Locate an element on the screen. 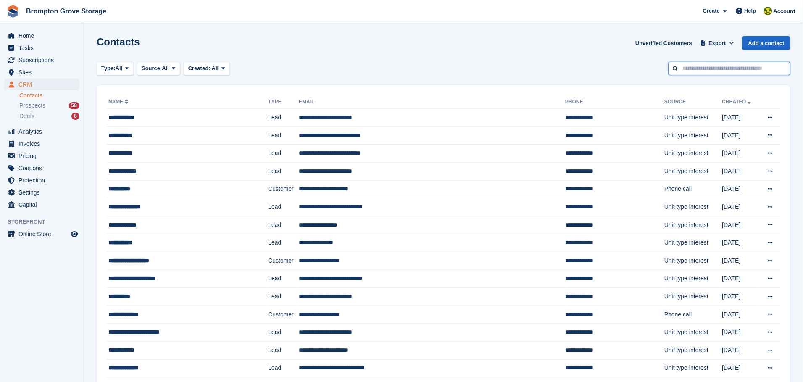 The image size is (803, 382). span: Invoices is located at coordinates (44, 144).